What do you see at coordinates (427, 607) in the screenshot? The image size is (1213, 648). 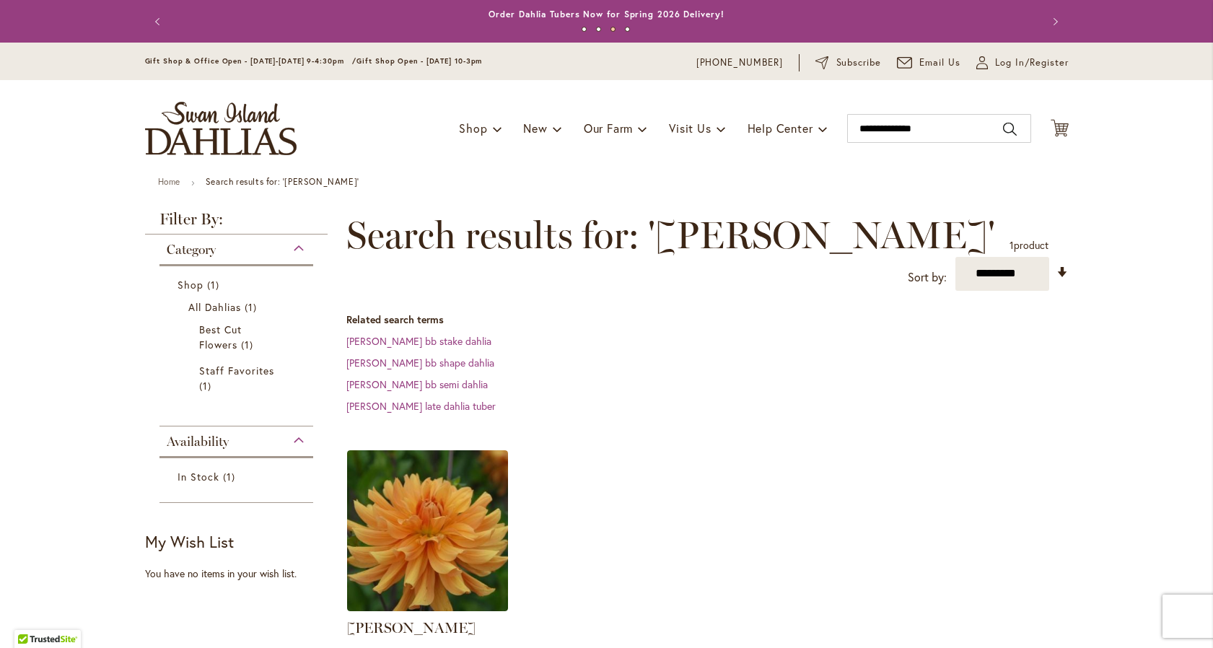 I see `a: ANDREW CHARLES` at bounding box center [427, 607].